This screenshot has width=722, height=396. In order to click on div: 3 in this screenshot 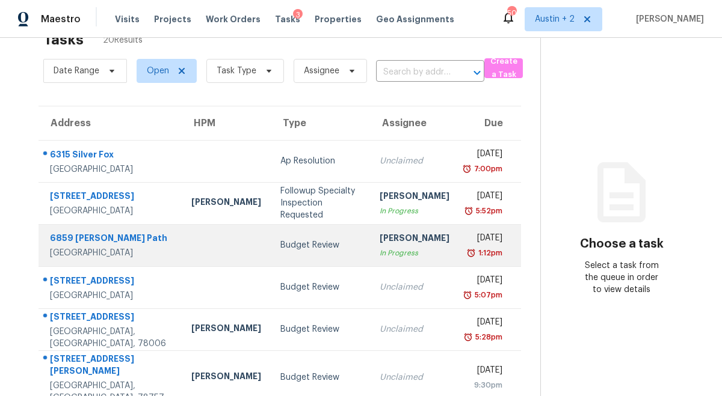, I will do `click(298, 15)`.